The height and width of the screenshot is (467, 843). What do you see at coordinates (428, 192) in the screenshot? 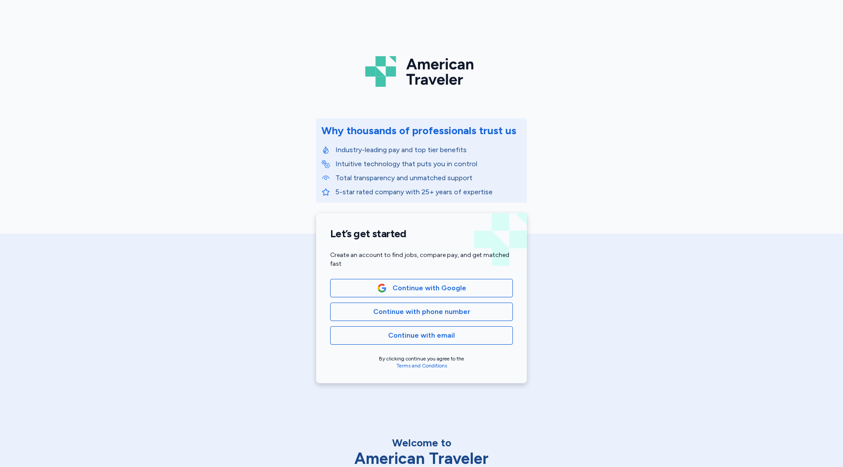
I see `p: 5-star rated company with 25+ years of expertise` at bounding box center [428, 192].